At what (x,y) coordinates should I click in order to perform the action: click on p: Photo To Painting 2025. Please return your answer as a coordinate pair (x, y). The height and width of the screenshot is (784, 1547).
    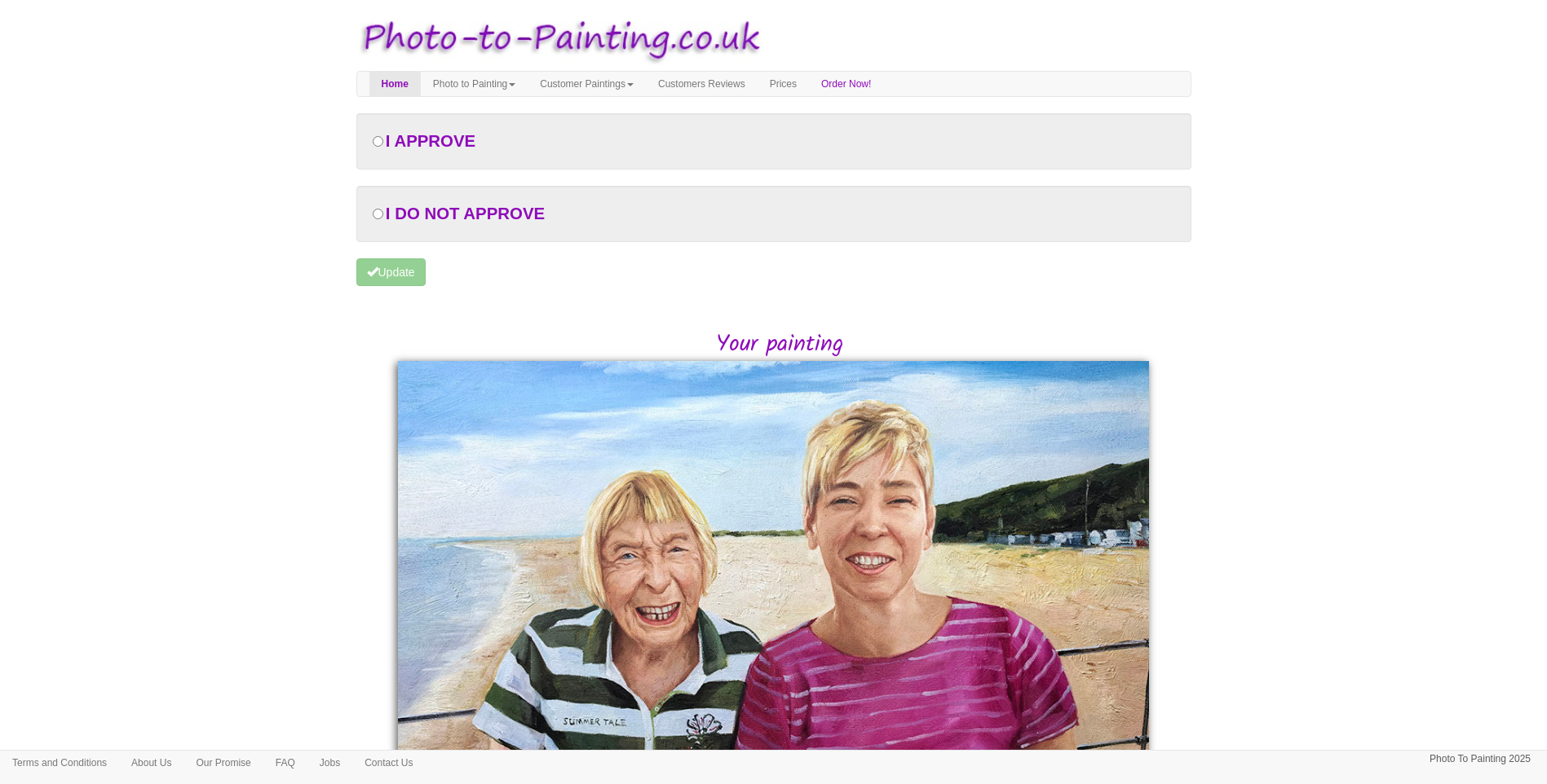
    Looking at the image, I should click on (1480, 759).